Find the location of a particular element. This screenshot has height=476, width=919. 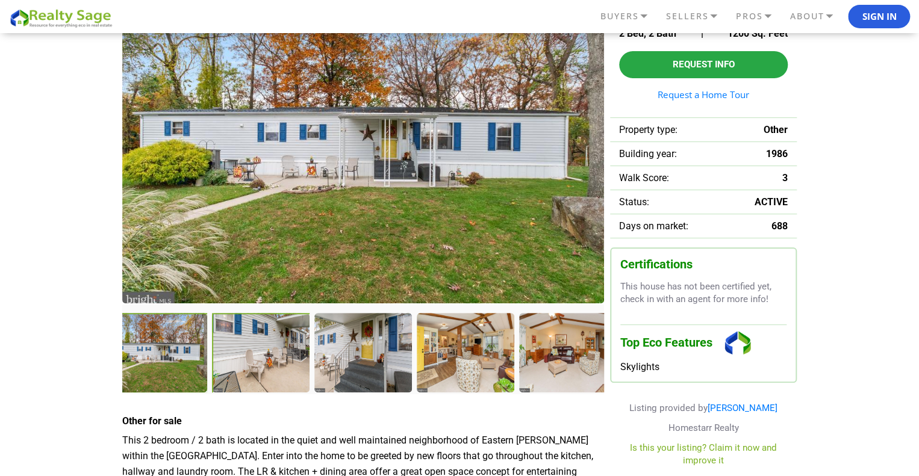

h3: Certifications is located at coordinates (703, 264).